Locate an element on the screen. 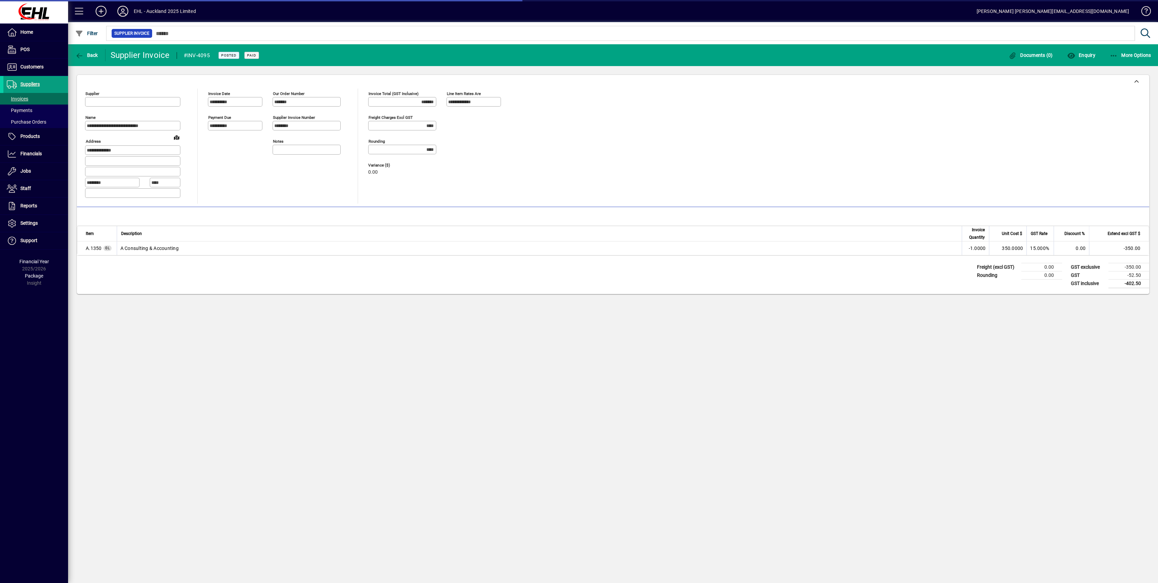 The image size is (1158, 583). mat-label: Line item rates are is located at coordinates (464, 94).